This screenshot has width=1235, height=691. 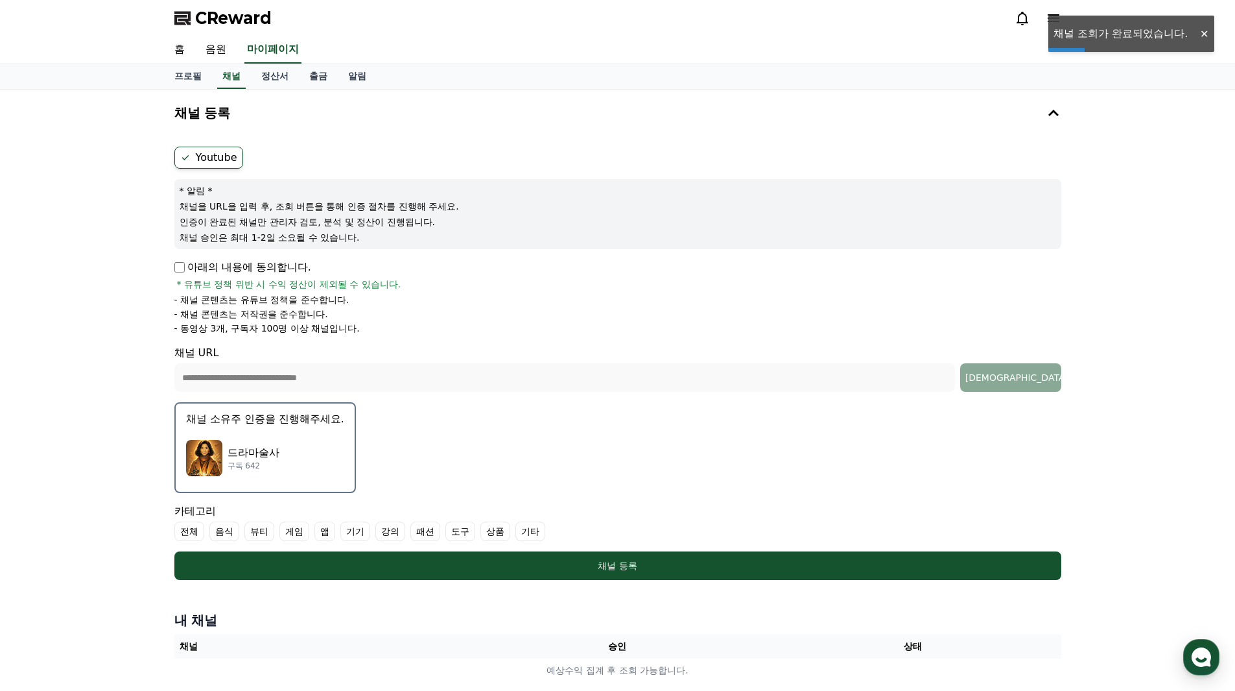 What do you see at coordinates (618, 237) in the screenshot?
I see `p: 채널 승인은 최대 1-2일 소요될 수 있습니다.` at bounding box center [618, 237].